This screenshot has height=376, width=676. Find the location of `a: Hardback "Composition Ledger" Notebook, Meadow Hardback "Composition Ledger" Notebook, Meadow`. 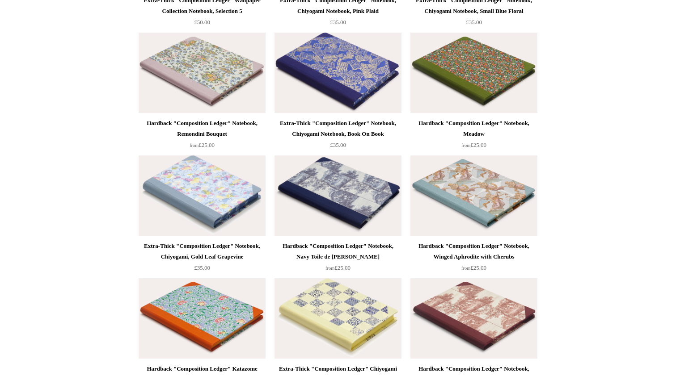

a: Hardback "Composition Ledger" Notebook, Meadow Hardback "Composition Ledger" Notebook, Meadow is located at coordinates (474, 73).